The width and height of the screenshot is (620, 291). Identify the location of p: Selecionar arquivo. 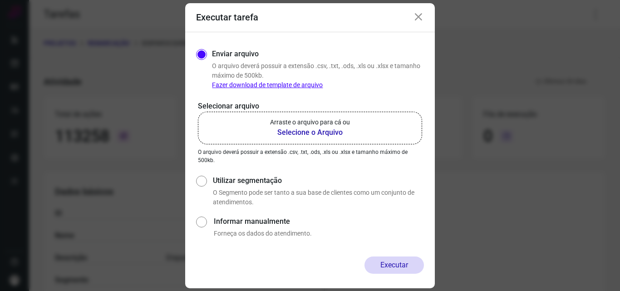
(310, 106).